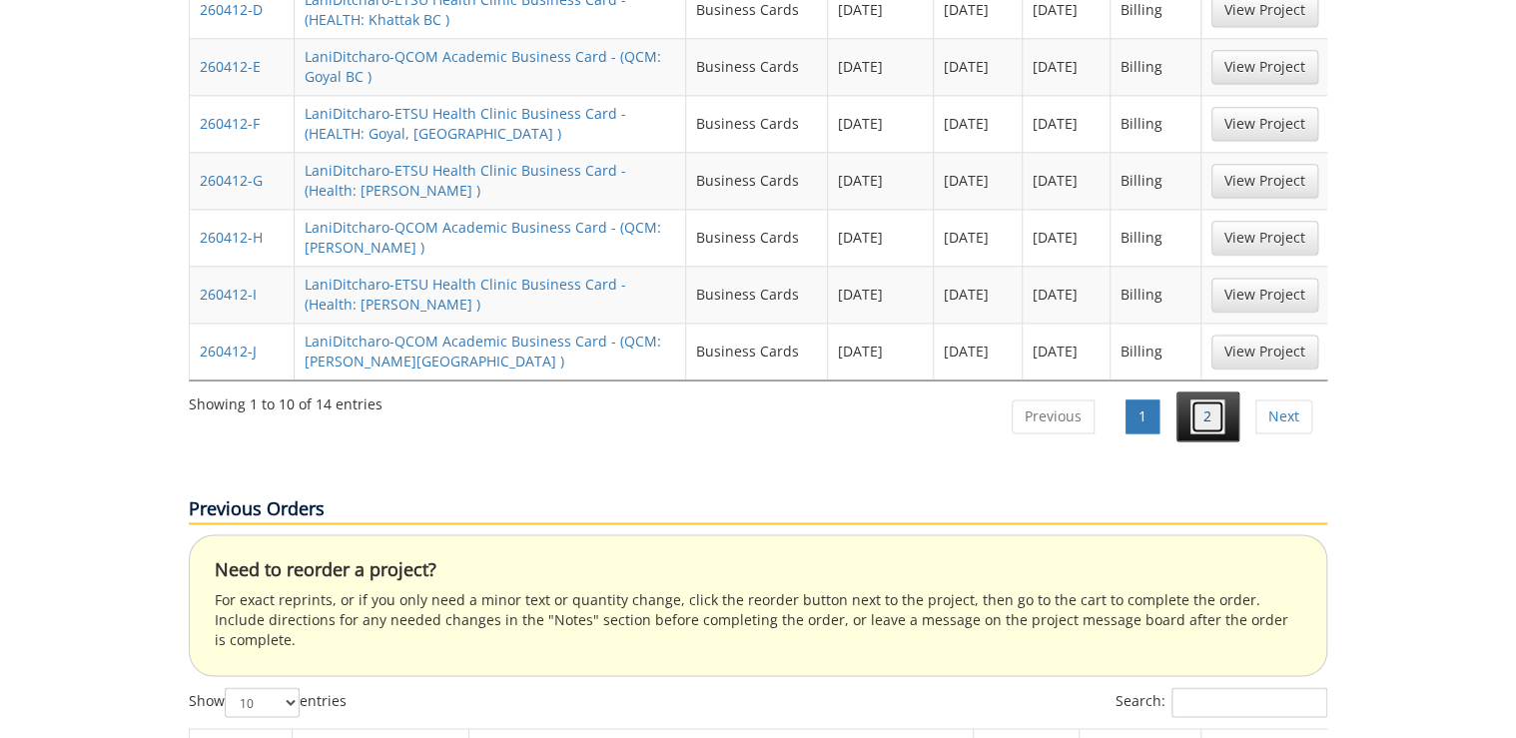 The height and width of the screenshot is (738, 1516). What do you see at coordinates (758, 510) in the screenshot?
I see `p: Previous Orders` at bounding box center [758, 510].